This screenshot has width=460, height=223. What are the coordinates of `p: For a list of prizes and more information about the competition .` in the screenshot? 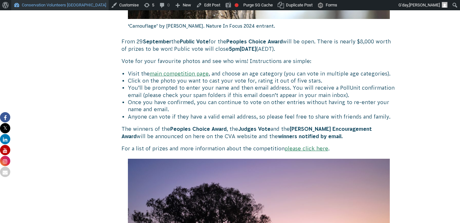 It's located at (259, 148).